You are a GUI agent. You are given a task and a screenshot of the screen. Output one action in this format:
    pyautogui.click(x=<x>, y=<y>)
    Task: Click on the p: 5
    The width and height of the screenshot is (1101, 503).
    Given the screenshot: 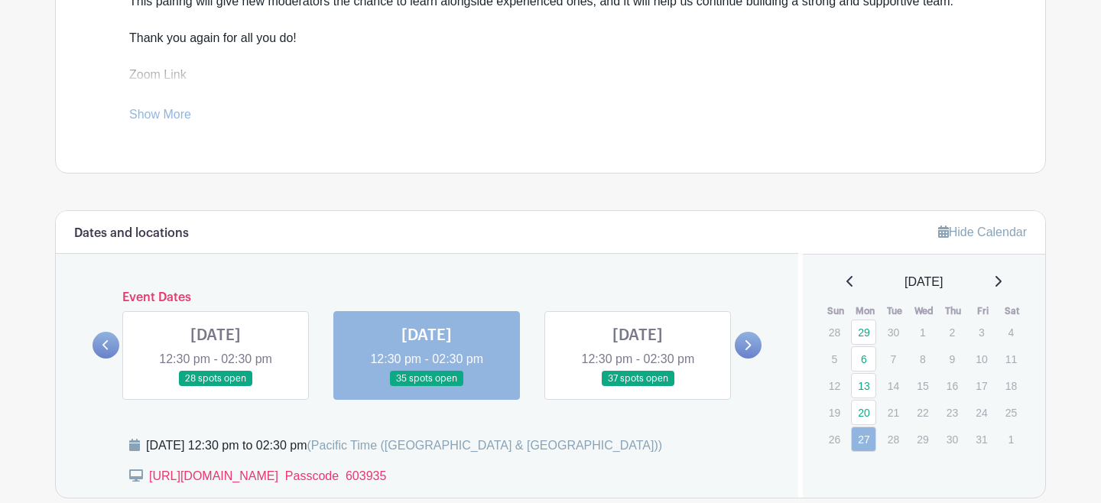 What is the action you would take?
    pyautogui.click(x=834, y=358)
    